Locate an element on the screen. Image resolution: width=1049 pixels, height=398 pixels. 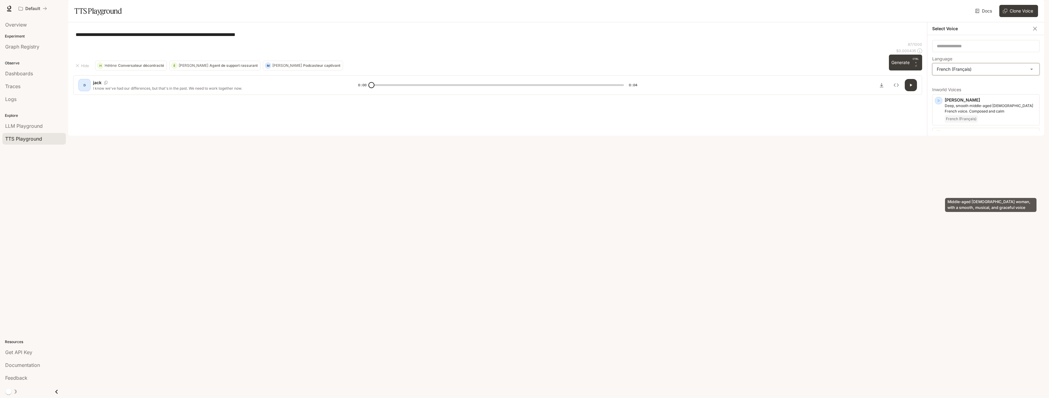
p: Deep, smooth middle-aged male French voice. Composed and calm is located at coordinates (991, 109).